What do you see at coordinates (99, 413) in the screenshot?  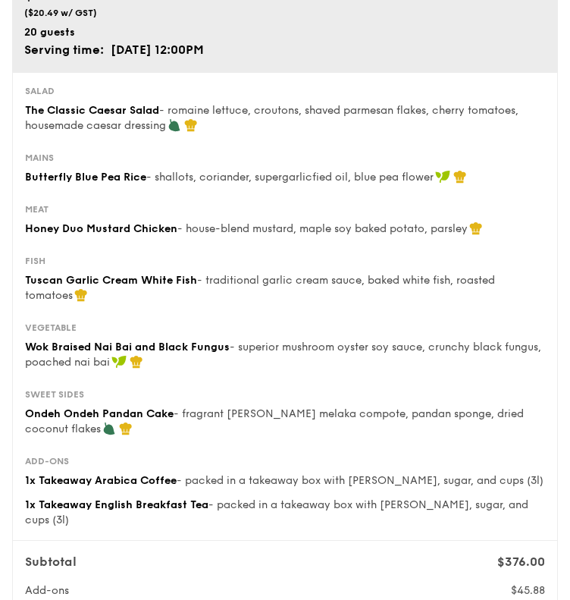 I see `span: Ondeh Ondeh Pandan Cake` at bounding box center [99, 413].